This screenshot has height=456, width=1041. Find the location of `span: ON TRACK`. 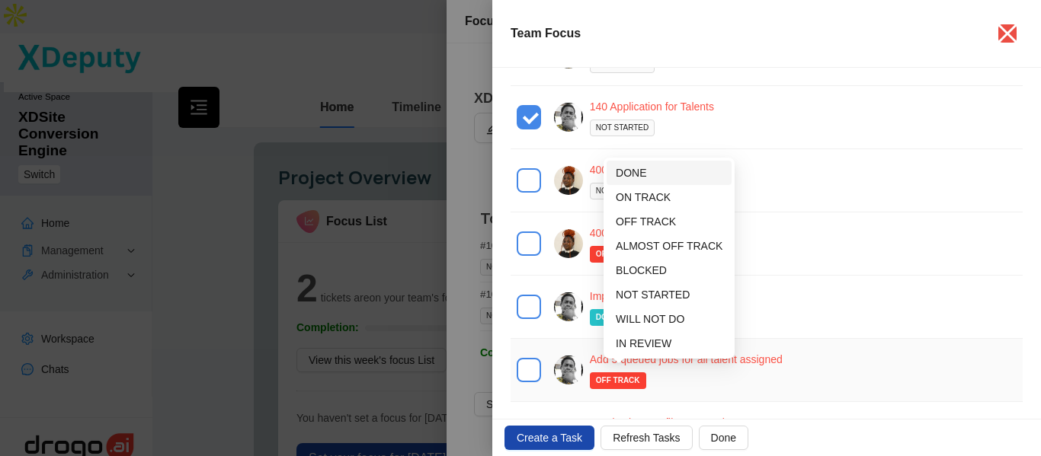

span: ON TRACK is located at coordinates (643, 197).